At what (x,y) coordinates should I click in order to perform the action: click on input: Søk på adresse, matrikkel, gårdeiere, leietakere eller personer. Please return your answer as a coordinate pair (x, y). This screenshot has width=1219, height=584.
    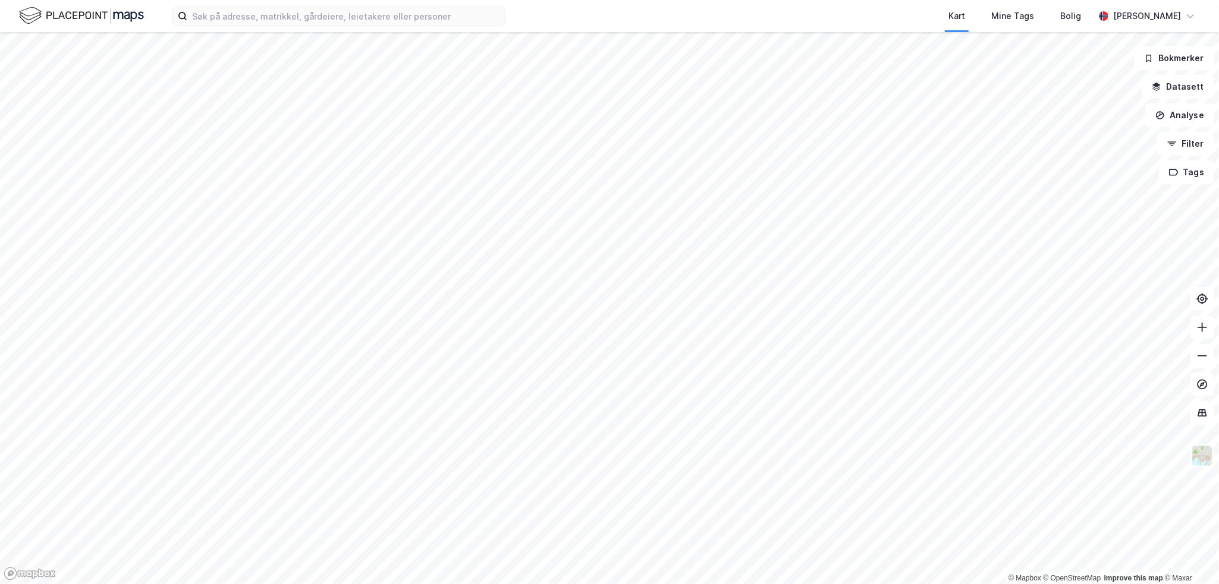
    Looking at the image, I should click on (346, 16).